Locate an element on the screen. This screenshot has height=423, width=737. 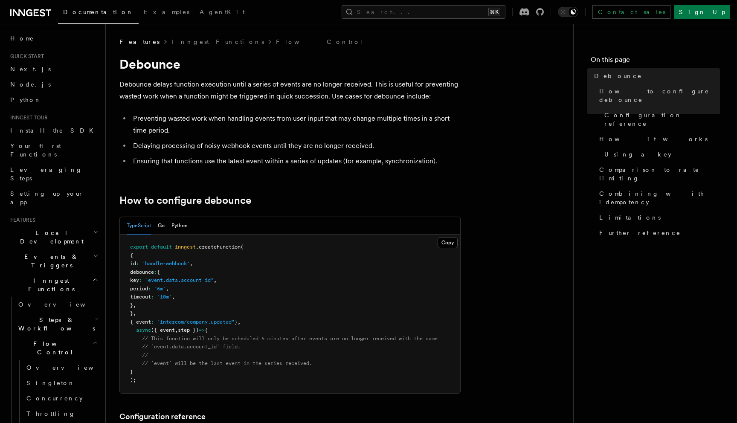
button: Toggle dark mode is located at coordinates (568, 12).